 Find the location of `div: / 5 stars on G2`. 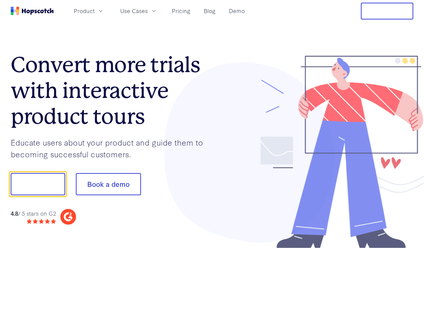

div: / 5 stars on G2 is located at coordinates (33, 213).